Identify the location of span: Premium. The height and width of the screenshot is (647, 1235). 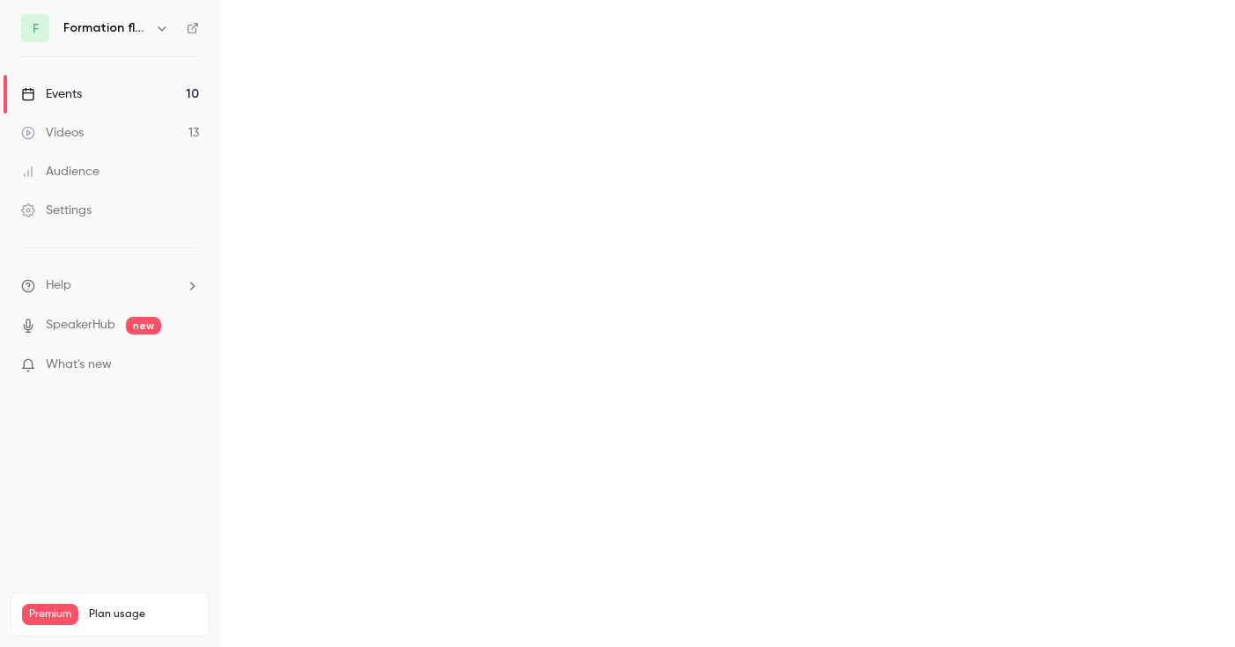
(50, 615).